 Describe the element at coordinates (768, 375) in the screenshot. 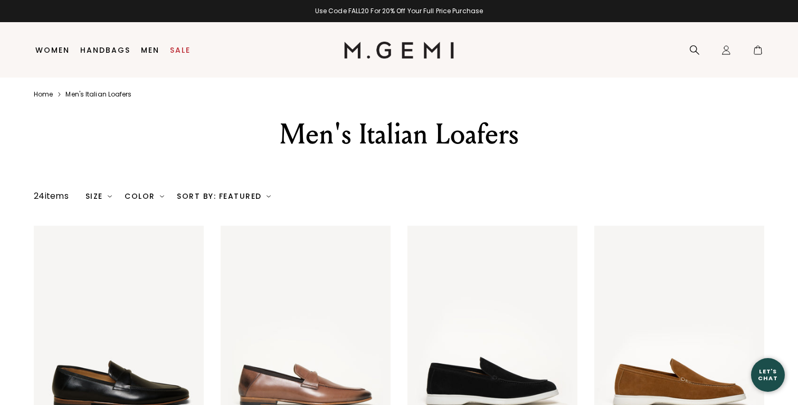

I see `div: Let's Chat` at that location.